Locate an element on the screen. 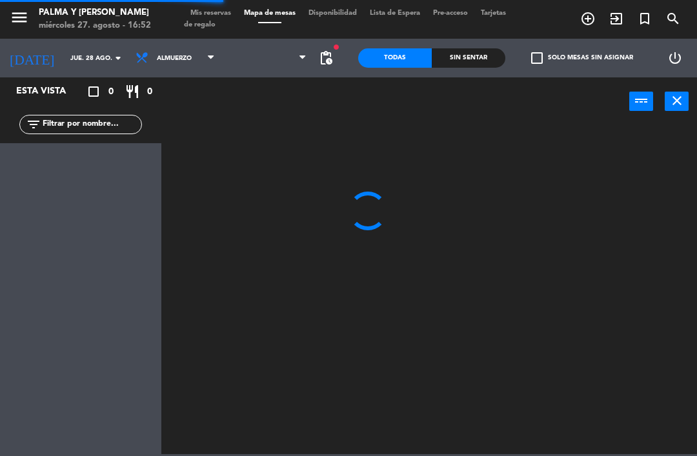 This screenshot has height=456, width=697. i: restaurant is located at coordinates (132, 92).